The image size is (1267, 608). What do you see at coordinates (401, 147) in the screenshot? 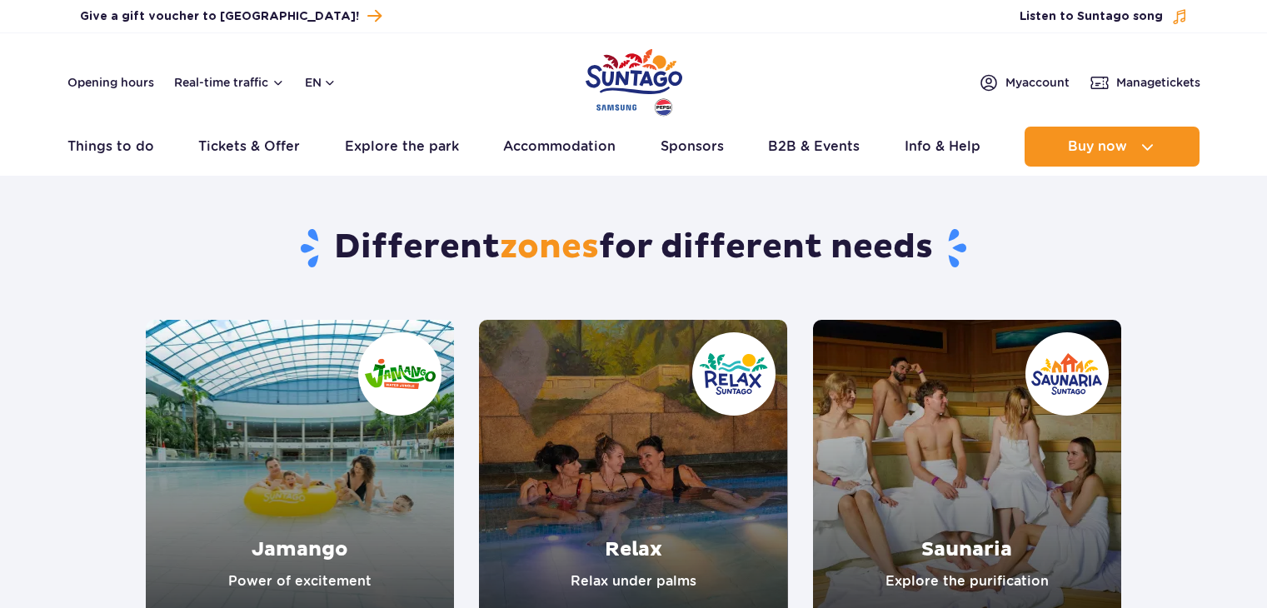
I see `a: Explore the park` at bounding box center [401, 147].